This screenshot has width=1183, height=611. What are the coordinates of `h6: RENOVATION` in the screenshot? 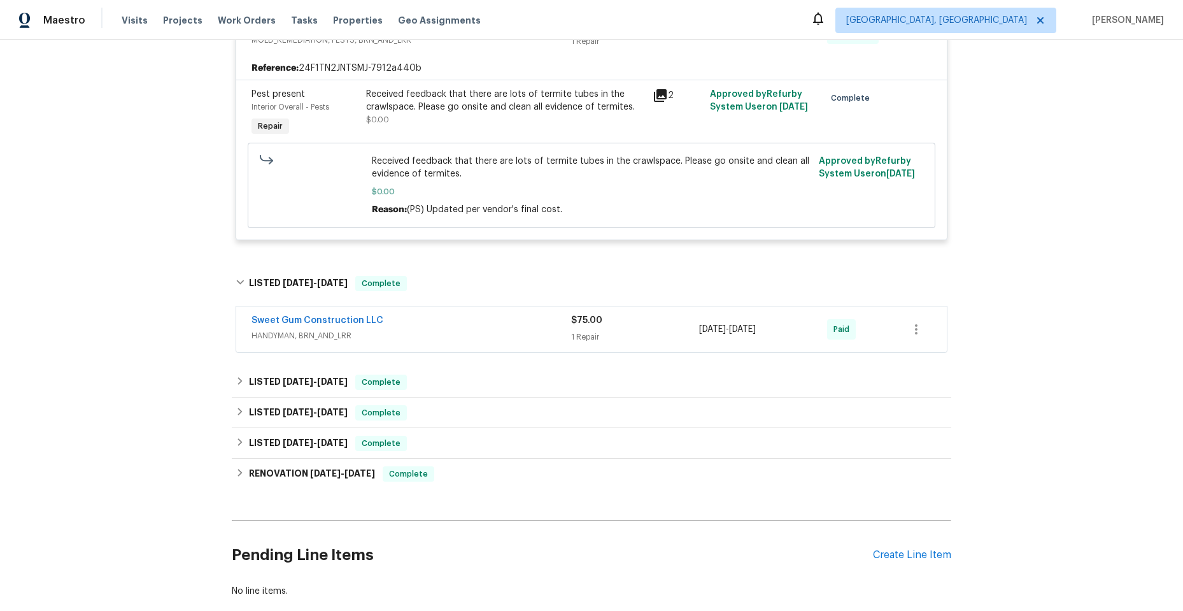 It's located at (312, 474).